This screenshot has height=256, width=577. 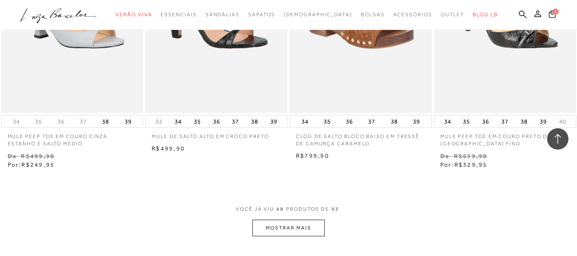 What do you see at coordinates (72, 137) in the screenshot?
I see `p: MULE PEEP TOE EM COURO CINZA ESTANHO E SALTO MÉDIO` at bounding box center [72, 137].